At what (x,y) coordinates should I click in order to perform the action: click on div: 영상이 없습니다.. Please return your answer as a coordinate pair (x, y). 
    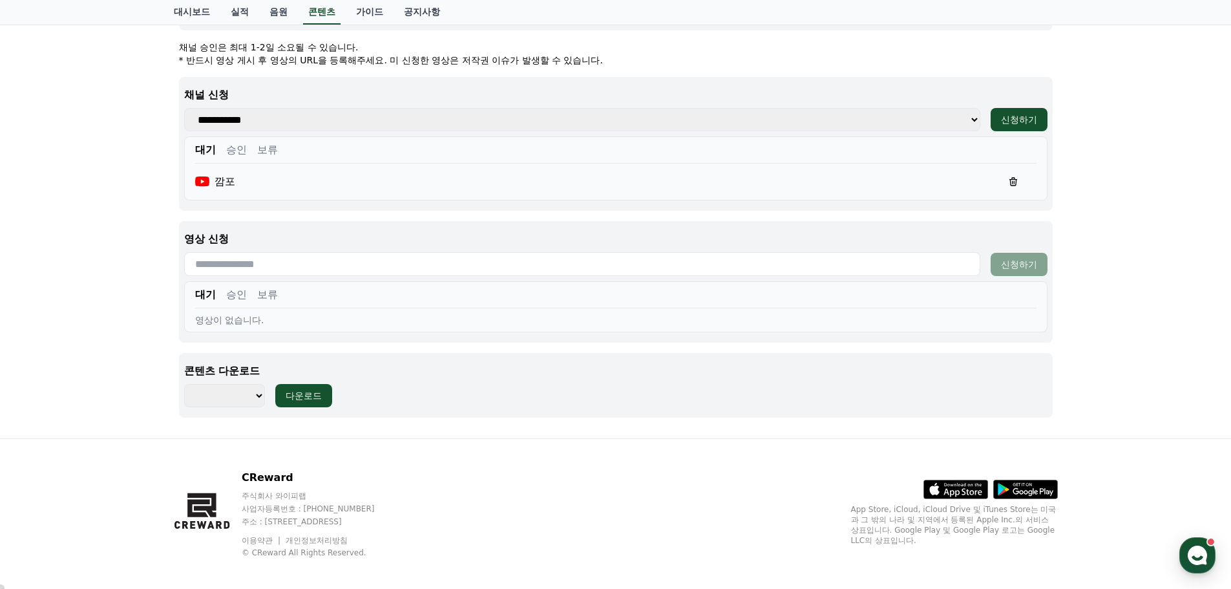
    Looking at the image, I should click on (616, 320).